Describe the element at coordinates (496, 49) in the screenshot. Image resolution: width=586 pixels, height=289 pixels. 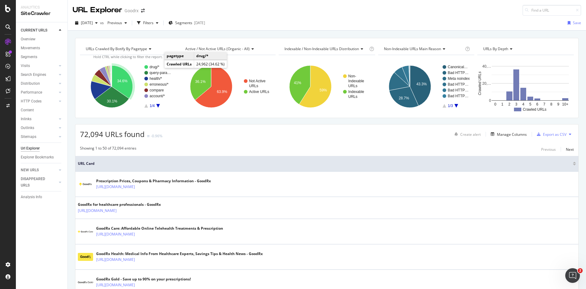
I see `span: URLs by Depth` at that location.